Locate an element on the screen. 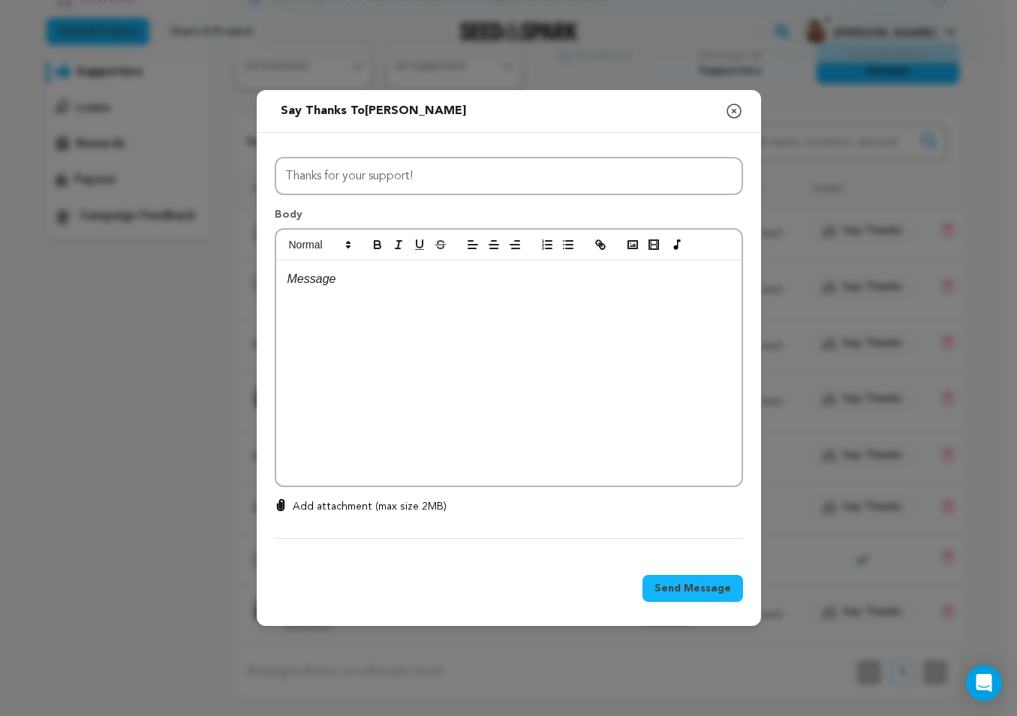  span: Send Message is located at coordinates (693, 588).